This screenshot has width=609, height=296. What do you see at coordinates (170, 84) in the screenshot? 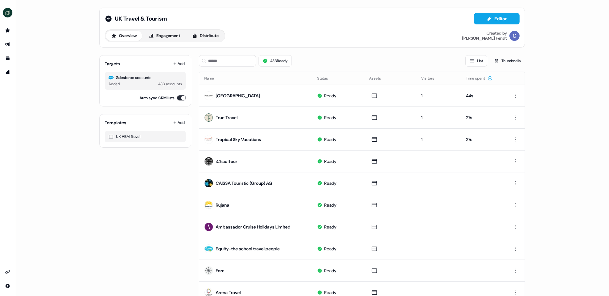
I see `div: 433 accounts` at bounding box center [170, 84].